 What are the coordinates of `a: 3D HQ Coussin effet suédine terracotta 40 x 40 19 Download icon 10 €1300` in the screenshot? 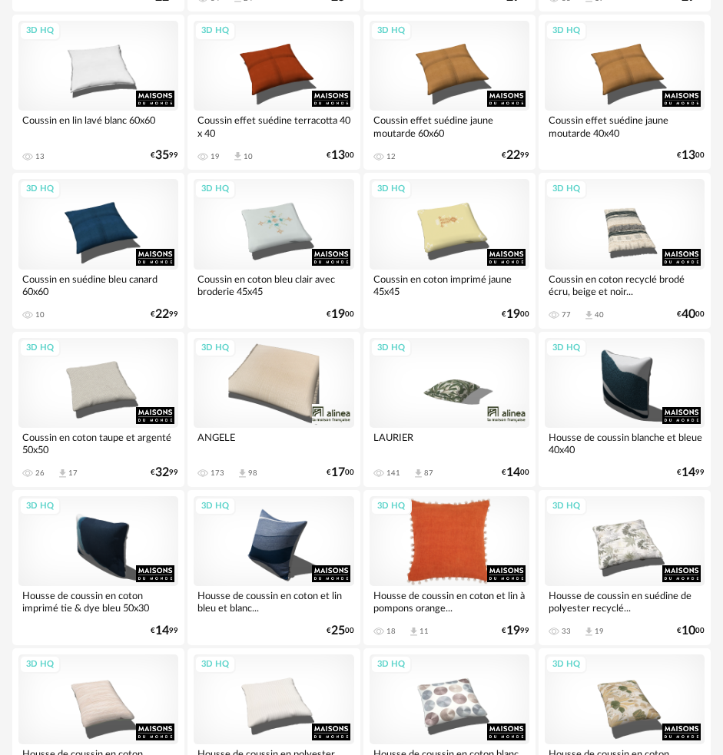 It's located at (273, 92).